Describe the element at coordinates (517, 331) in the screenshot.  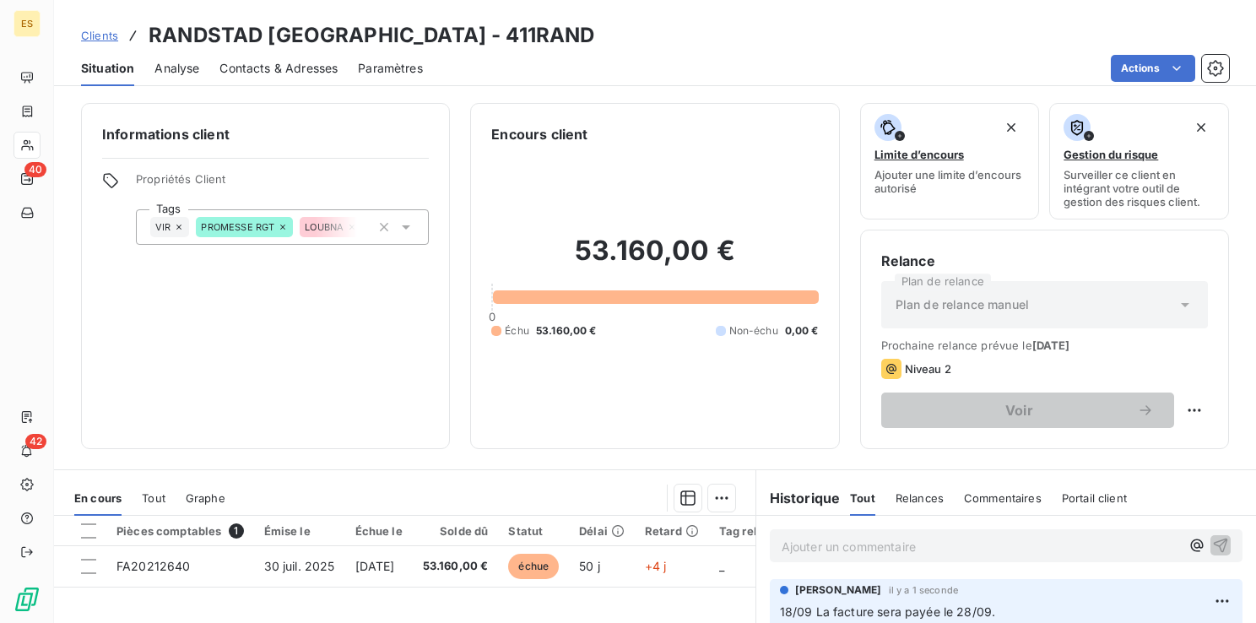
I see `span: Échu` at that location.